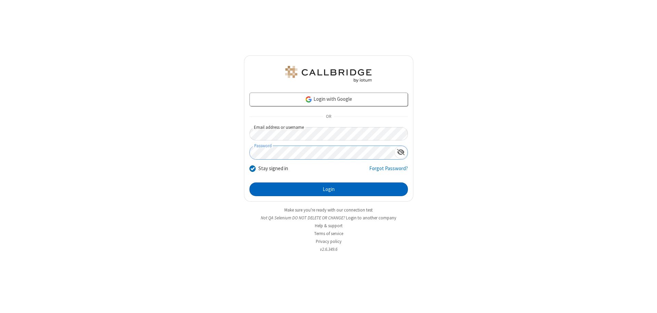 Image resolution: width=657 pixels, height=313 pixels. What do you see at coordinates (328, 134) in the screenshot?
I see `input: Email address or username` at bounding box center [328, 134].